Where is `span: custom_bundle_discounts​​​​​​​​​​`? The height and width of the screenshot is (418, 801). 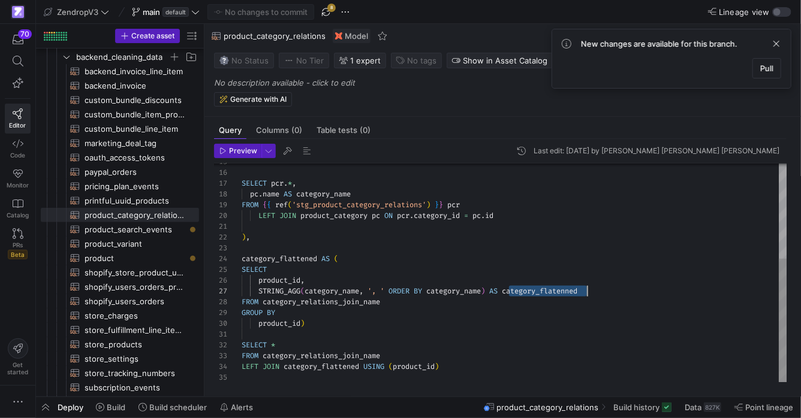 span: custom_bundle_discounts​​​​​​​​​​ is located at coordinates (135, 100).